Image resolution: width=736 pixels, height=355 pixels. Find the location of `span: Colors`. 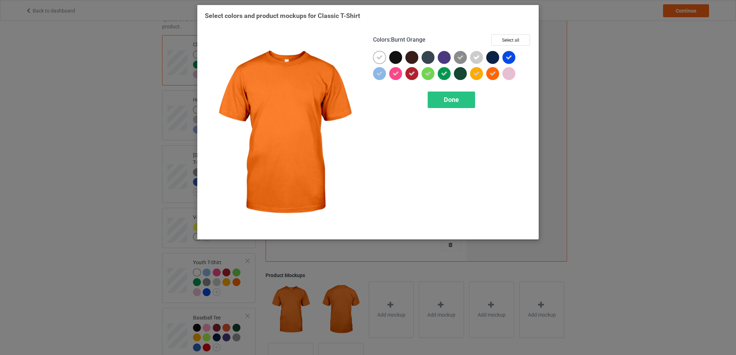

span: Colors is located at coordinates (381, 40).